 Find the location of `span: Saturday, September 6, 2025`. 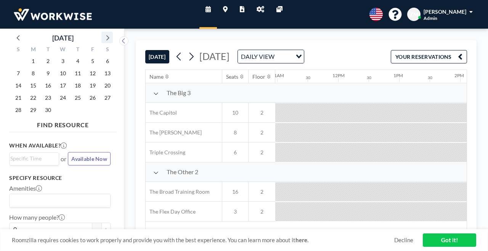

span: Saturday, September 6, 2025 is located at coordinates (108, 61).